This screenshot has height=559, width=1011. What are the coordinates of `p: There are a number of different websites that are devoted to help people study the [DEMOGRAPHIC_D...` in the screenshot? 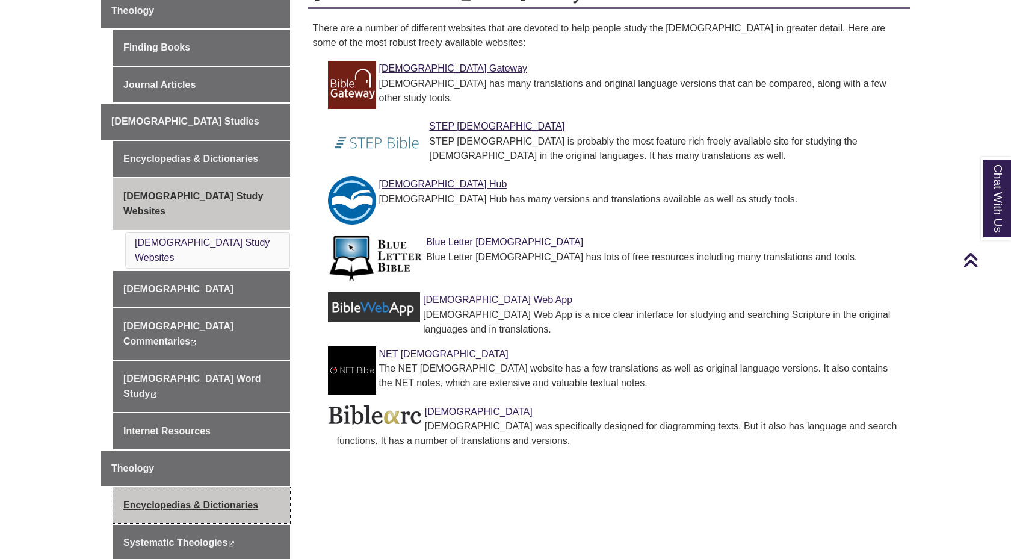 It's located at (609, 36).